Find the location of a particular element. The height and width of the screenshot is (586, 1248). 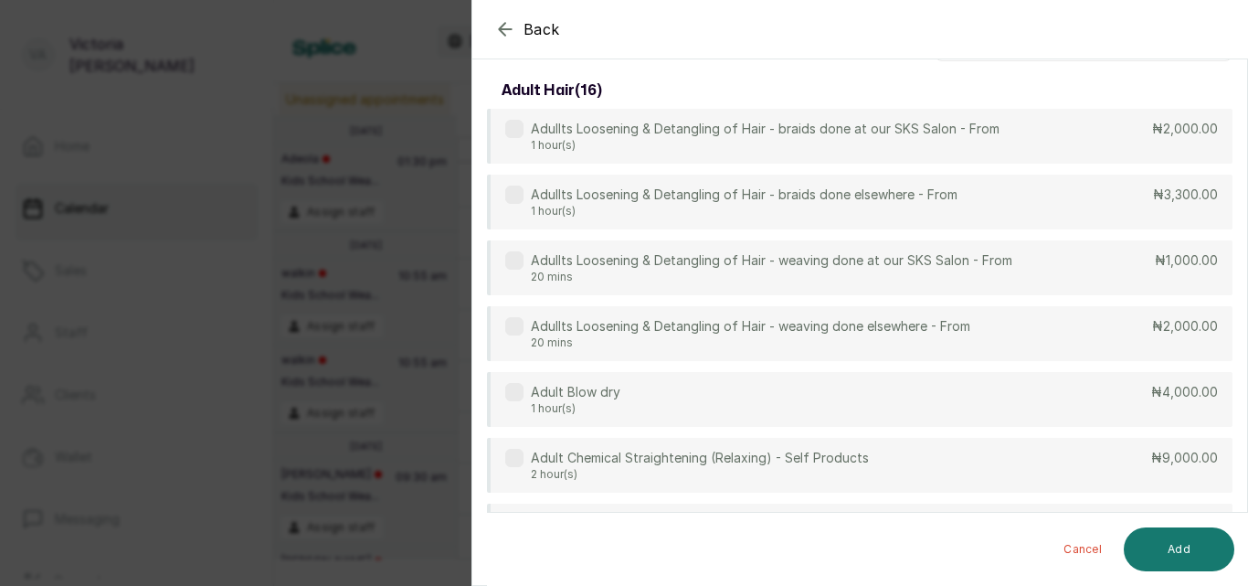

button: Add is located at coordinates (1179, 549).